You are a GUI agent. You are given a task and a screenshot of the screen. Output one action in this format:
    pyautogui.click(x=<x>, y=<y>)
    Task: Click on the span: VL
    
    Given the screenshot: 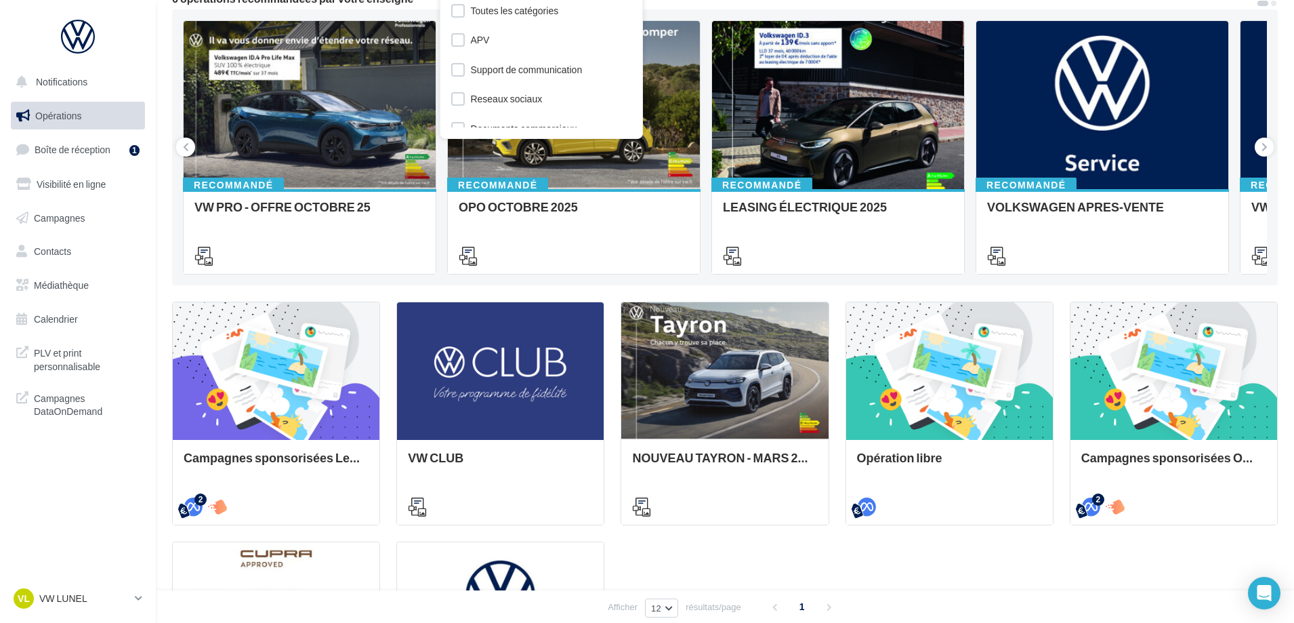 What is the action you would take?
    pyautogui.click(x=24, y=598)
    